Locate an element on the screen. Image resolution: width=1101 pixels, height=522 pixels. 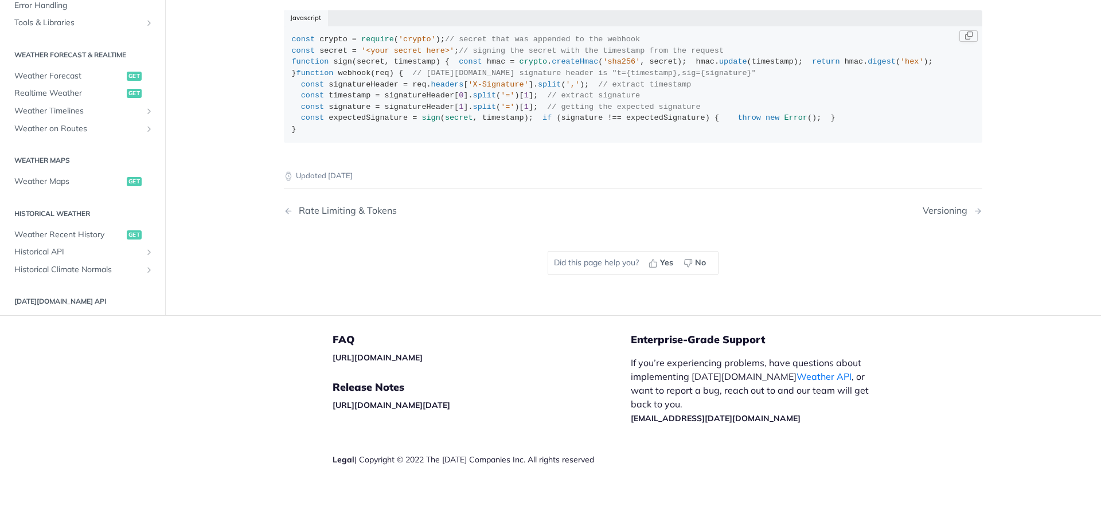
button: Show subpages for Historical API is located at coordinates (149, 252).